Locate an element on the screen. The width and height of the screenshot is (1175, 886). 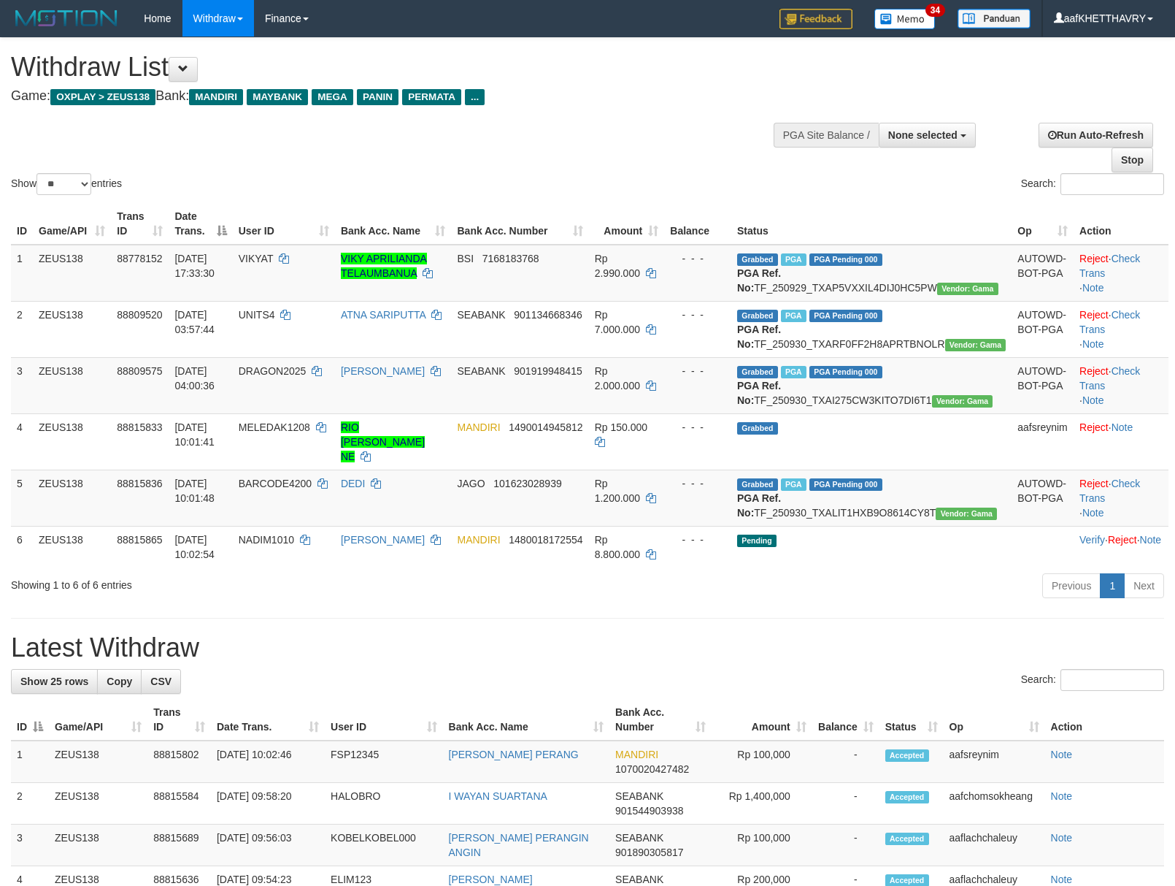
span: Copy 1480018172554 to clipboard is located at coordinates (545, 539).